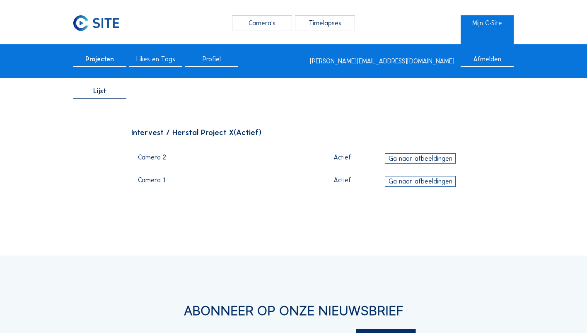  Describe the element at coordinates (487, 23) in the screenshot. I see `a: Mijn C-Site` at that location.